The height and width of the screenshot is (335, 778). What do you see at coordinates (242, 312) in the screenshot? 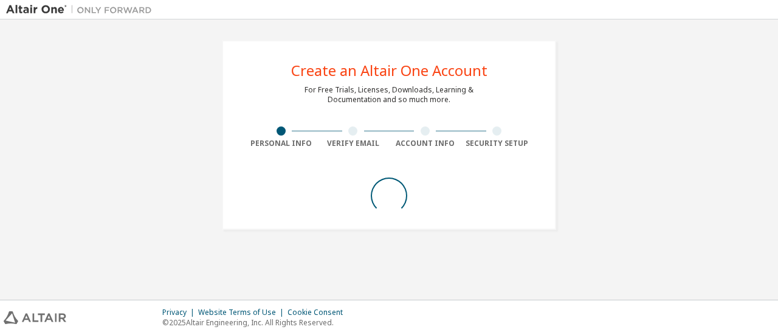
I see `div: Website Terms of Use` at bounding box center [242, 312].